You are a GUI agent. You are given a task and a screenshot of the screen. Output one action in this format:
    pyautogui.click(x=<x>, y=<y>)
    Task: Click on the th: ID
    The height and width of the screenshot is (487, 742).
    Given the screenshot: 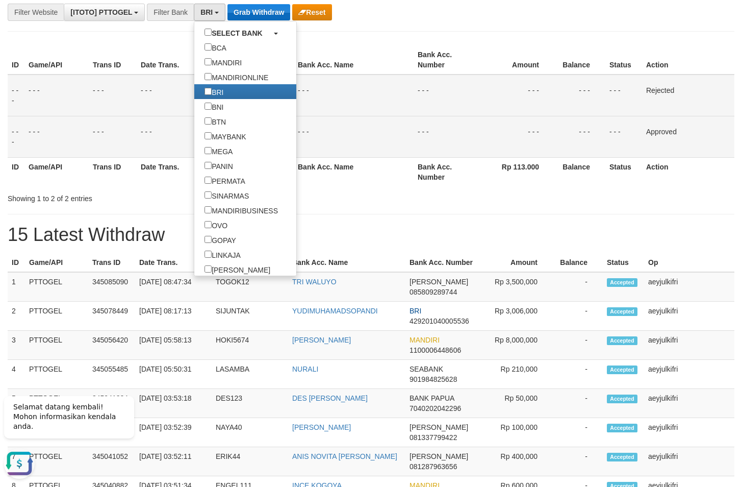 What is the action you would take?
    pyautogui.click(x=16, y=60)
    